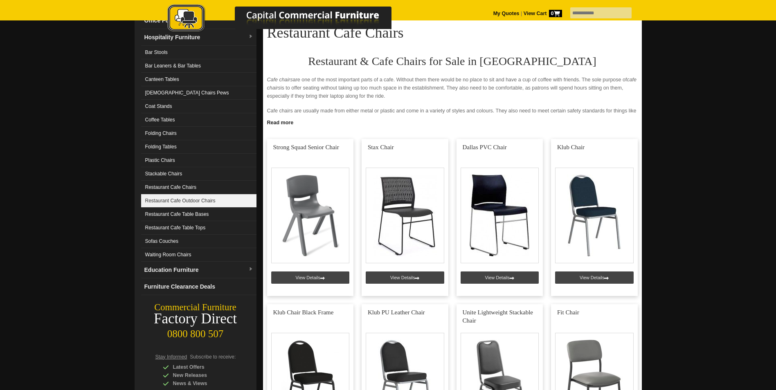  What do you see at coordinates (452, 88) in the screenshot?
I see `p: are one of the most important parts of a cafe. Without them there would be no place to sit and ha...` at bounding box center [452, 88].